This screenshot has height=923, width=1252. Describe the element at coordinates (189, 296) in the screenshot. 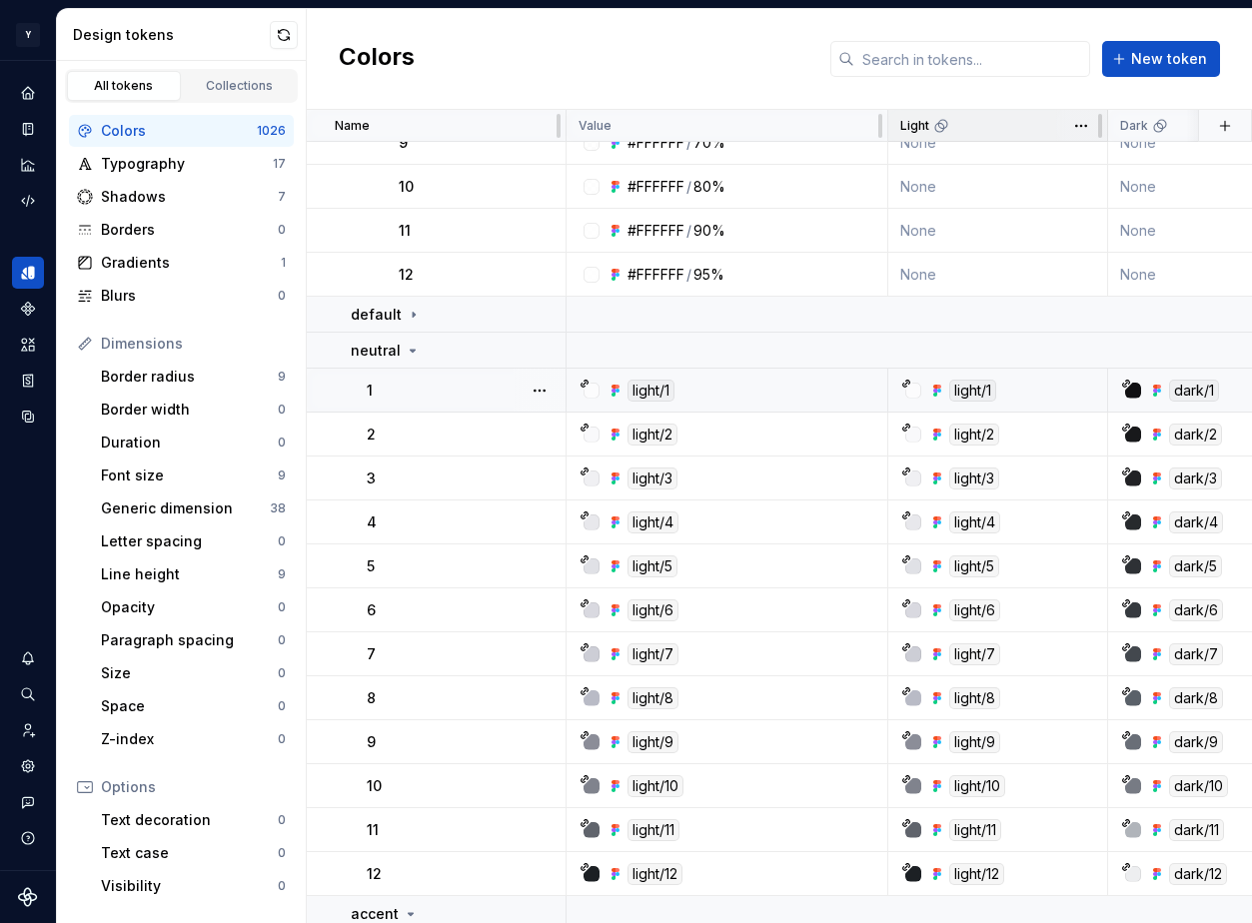

I see `div: Blurs` at that location.